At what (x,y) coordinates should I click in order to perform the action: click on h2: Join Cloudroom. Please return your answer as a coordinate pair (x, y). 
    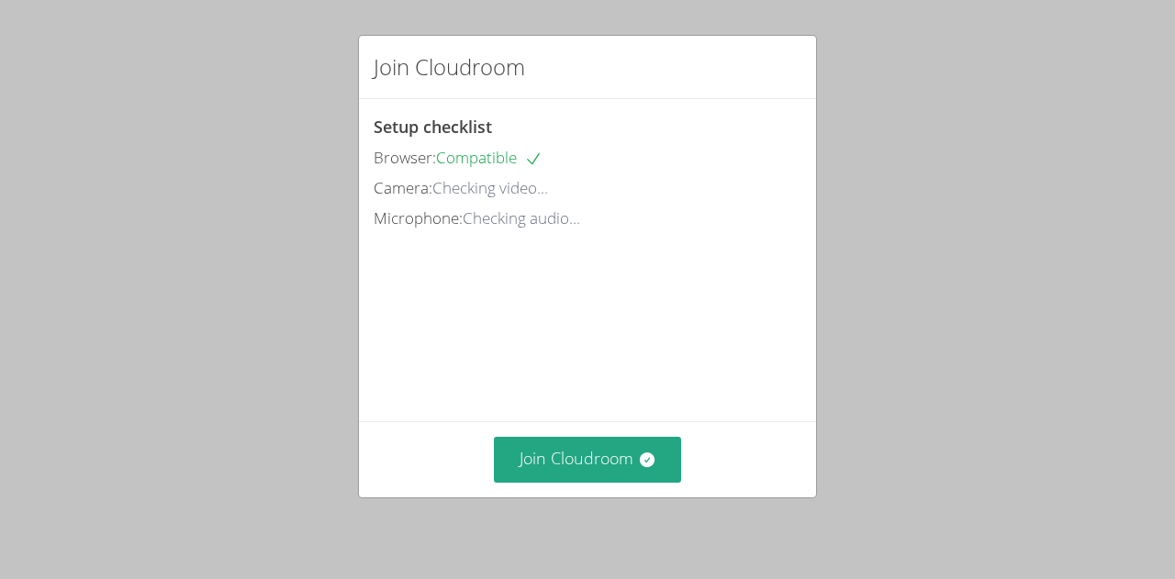
    Looking at the image, I should click on (449, 67).